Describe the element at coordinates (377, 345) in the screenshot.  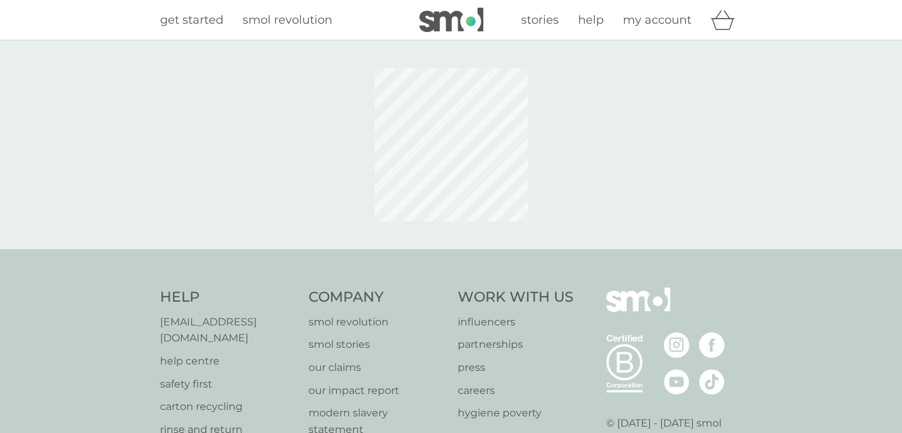
I see `a: smol stories` at that location.